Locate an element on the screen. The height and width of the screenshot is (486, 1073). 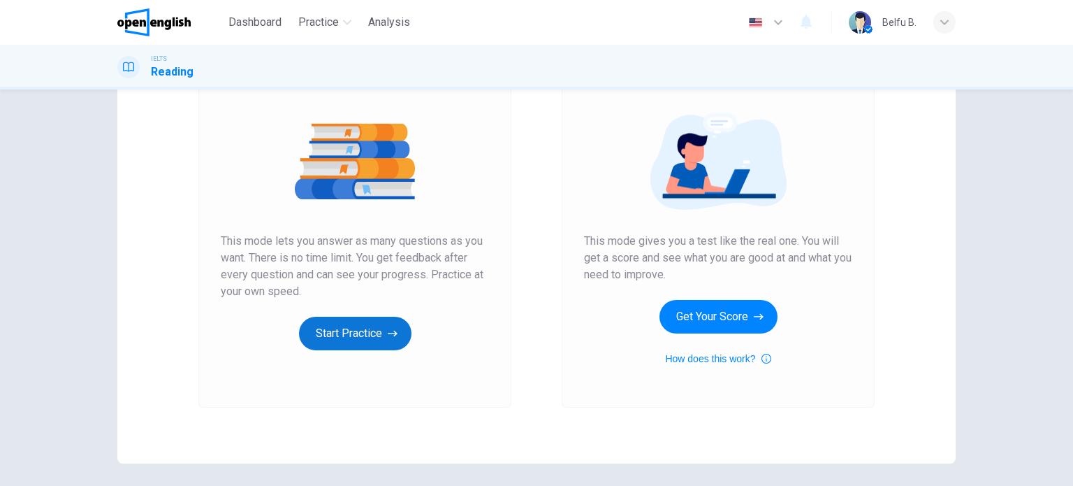
a: Analysis is located at coordinates (389, 22).